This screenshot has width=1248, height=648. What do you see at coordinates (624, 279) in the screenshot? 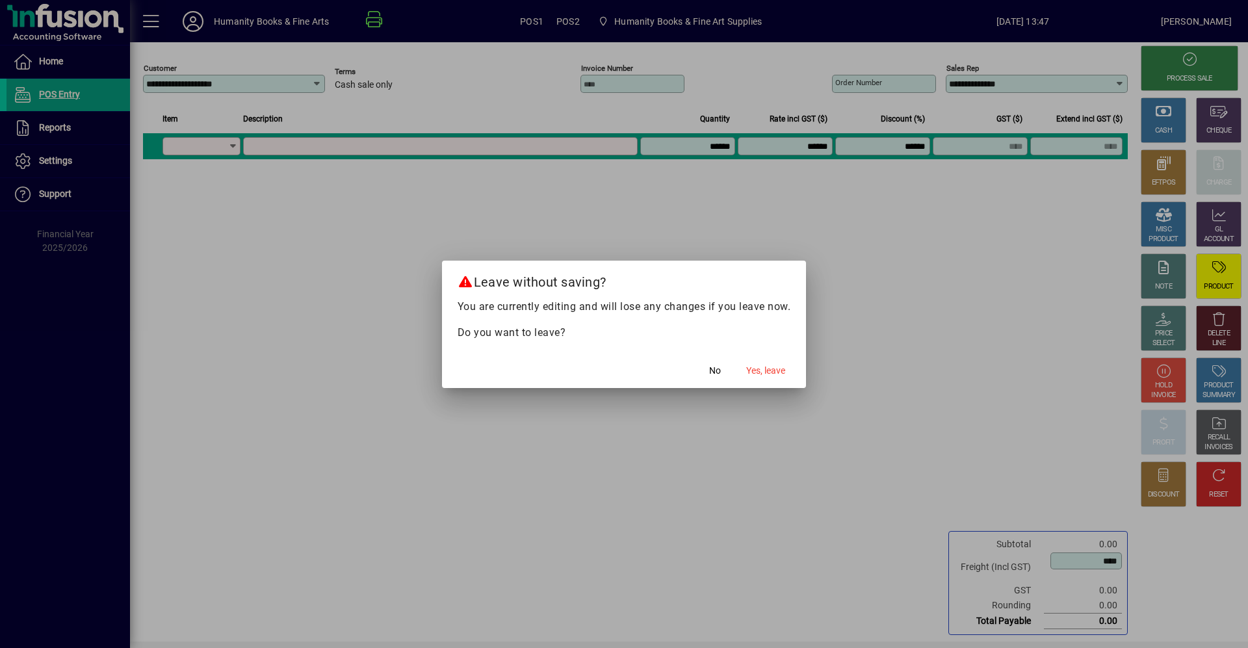
I see `h2: Leave without saving?` at bounding box center [624, 279].